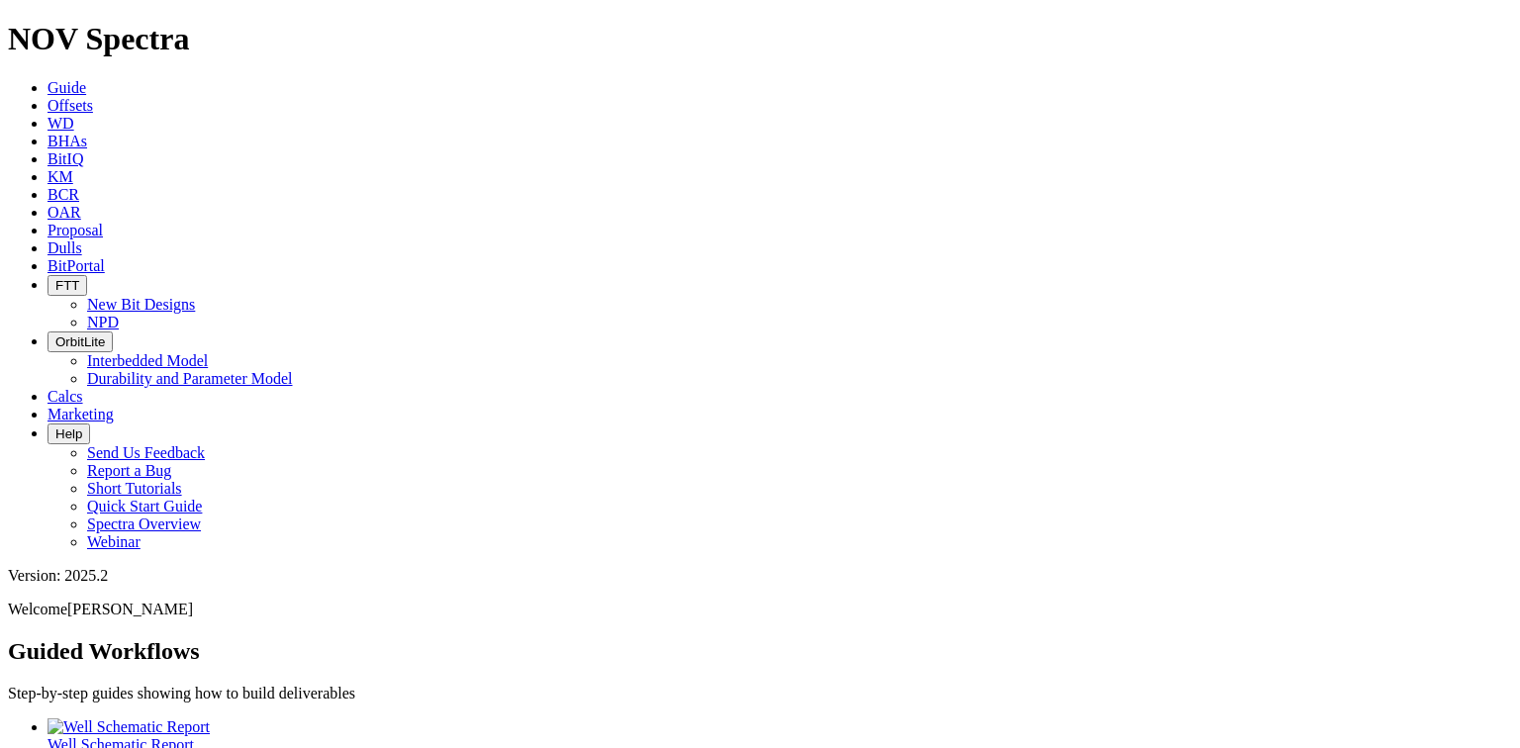  What do you see at coordinates (135, 488) in the screenshot?
I see `a: Short Tutorials` at bounding box center [135, 488].